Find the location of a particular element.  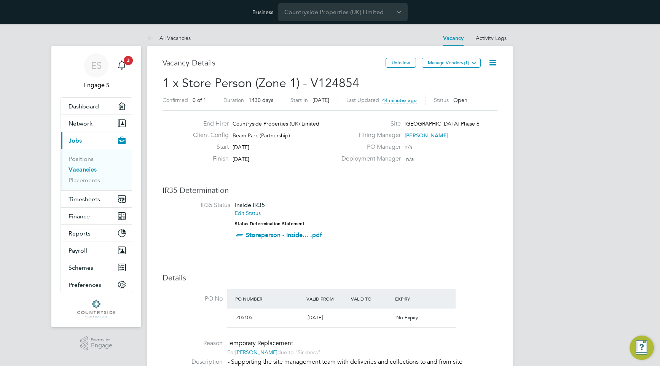

a: Vacancies is located at coordinates (83, 169).